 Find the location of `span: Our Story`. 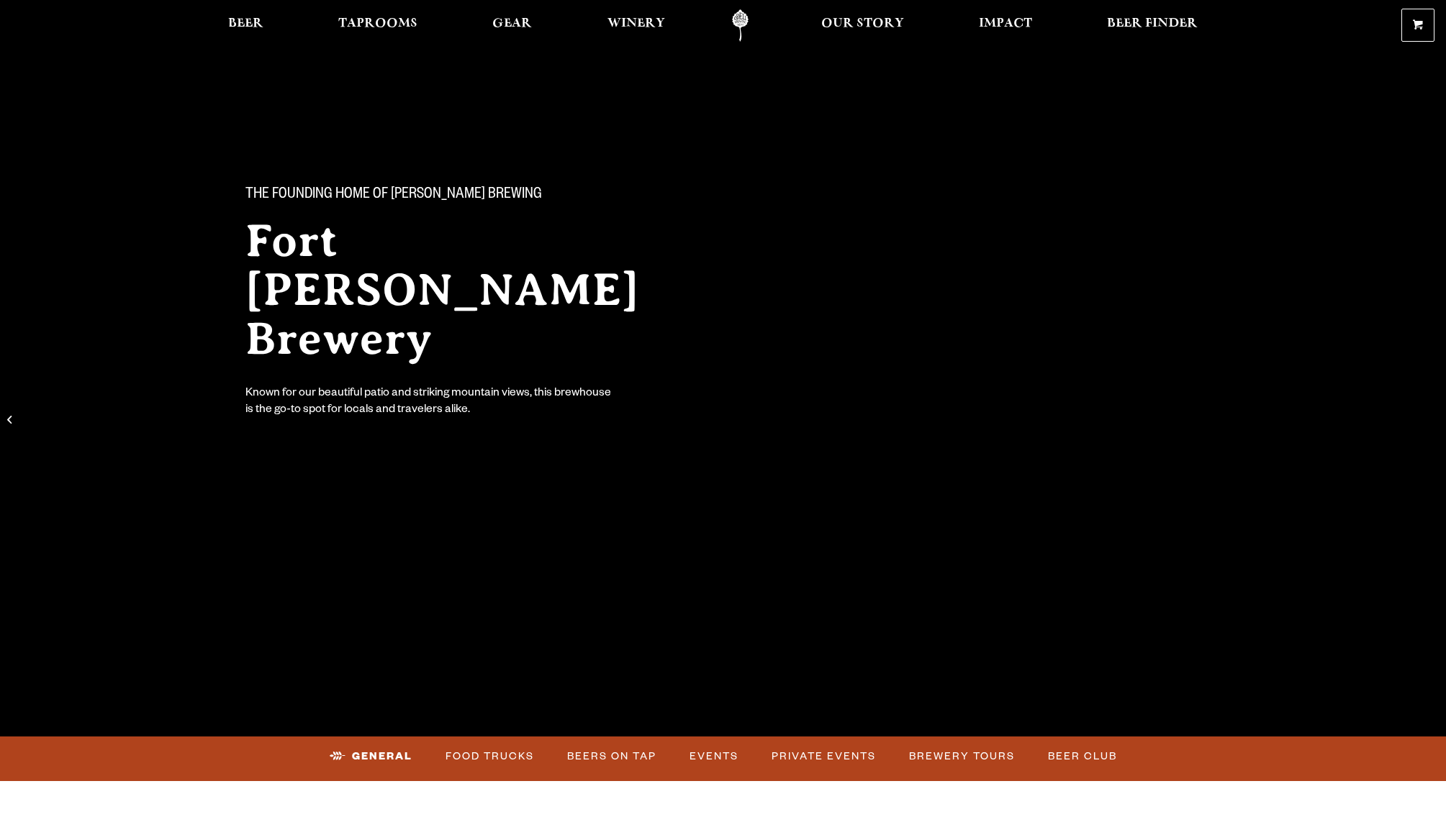

span: Our Story is located at coordinates (862, 23).